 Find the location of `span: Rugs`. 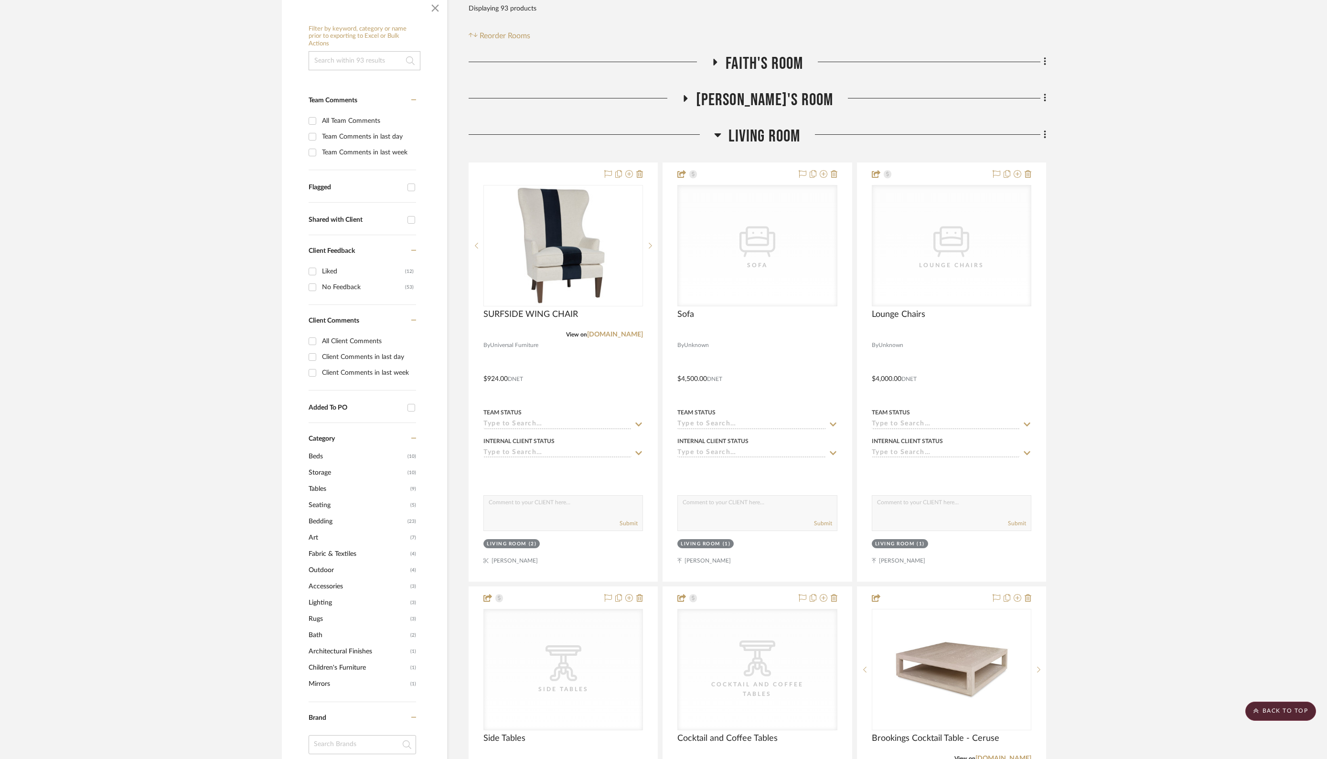

span: Rugs is located at coordinates (358, 619).